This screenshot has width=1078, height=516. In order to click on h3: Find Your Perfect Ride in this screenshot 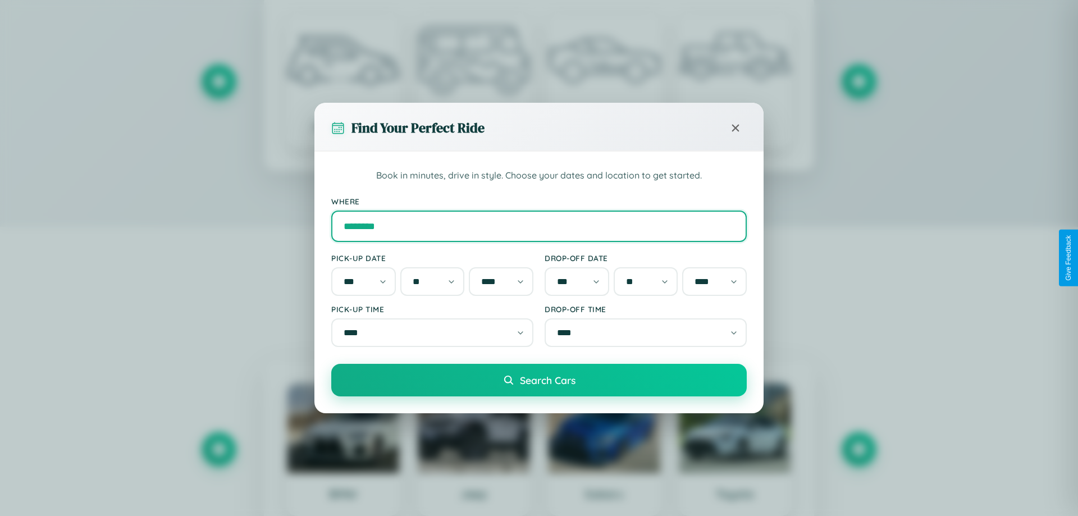, I will do `click(418, 127)`.